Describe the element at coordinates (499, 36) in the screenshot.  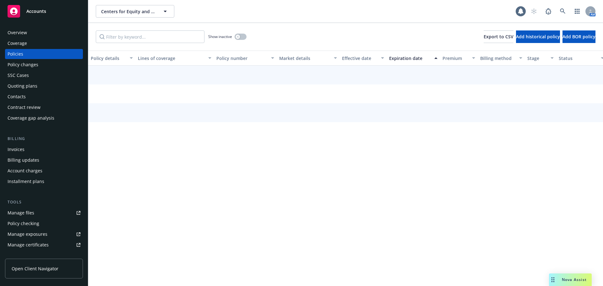
I see `span: Export to CSV` at that location.